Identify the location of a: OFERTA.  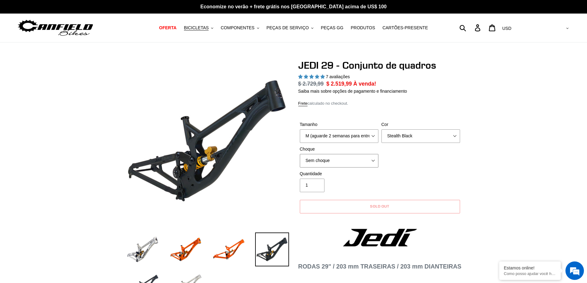
(168, 28).